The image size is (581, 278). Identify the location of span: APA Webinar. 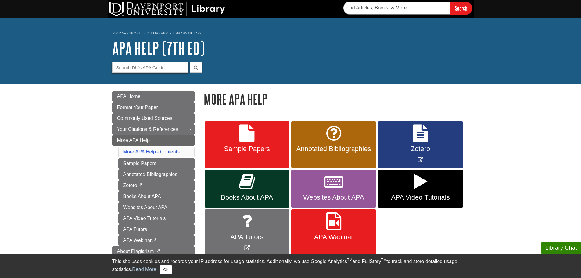
(333, 237).